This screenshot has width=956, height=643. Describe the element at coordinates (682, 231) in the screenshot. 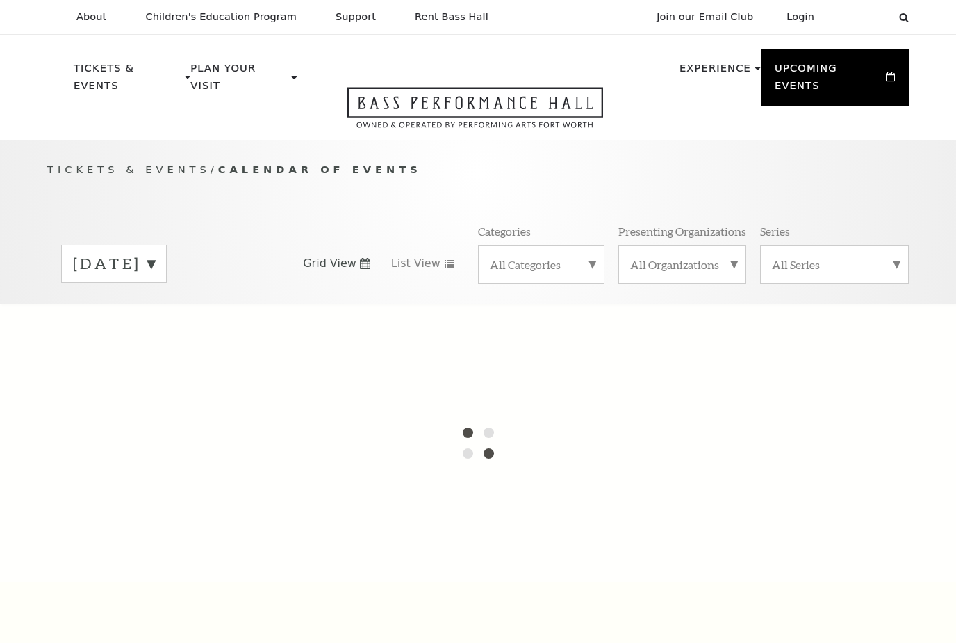

I see `p: Presenting Organizations` at that location.